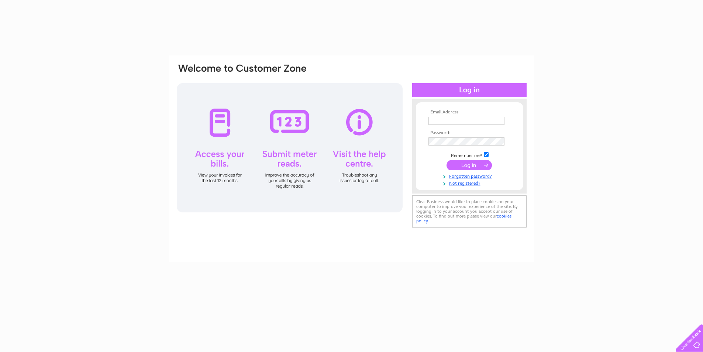  Describe the element at coordinates (469, 165) in the screenshot. I see `input: Submit` at that location.